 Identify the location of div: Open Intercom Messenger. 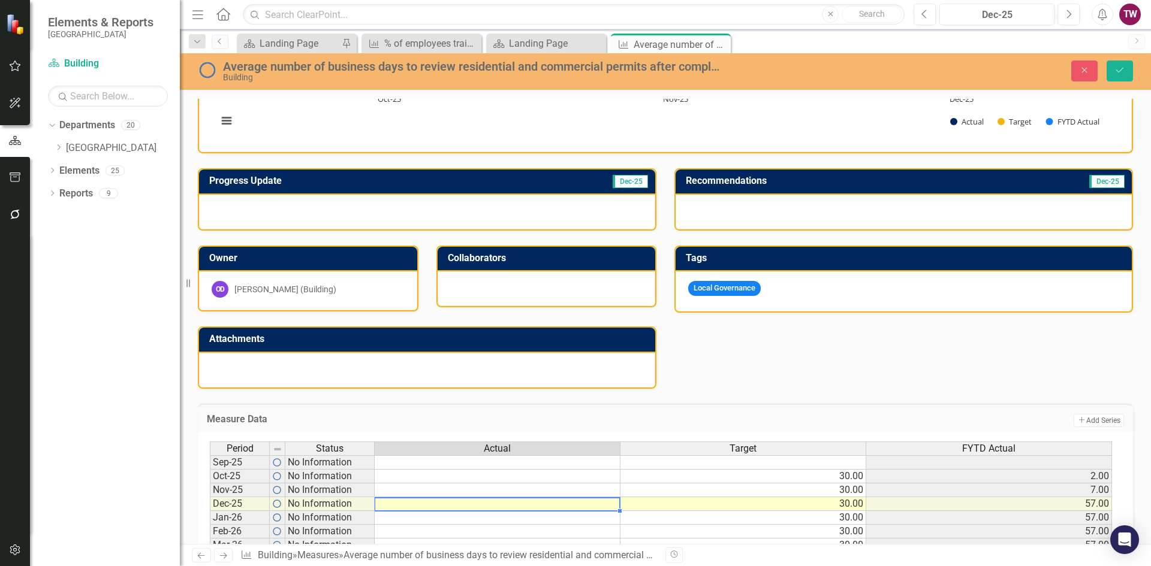
(1124, 540).